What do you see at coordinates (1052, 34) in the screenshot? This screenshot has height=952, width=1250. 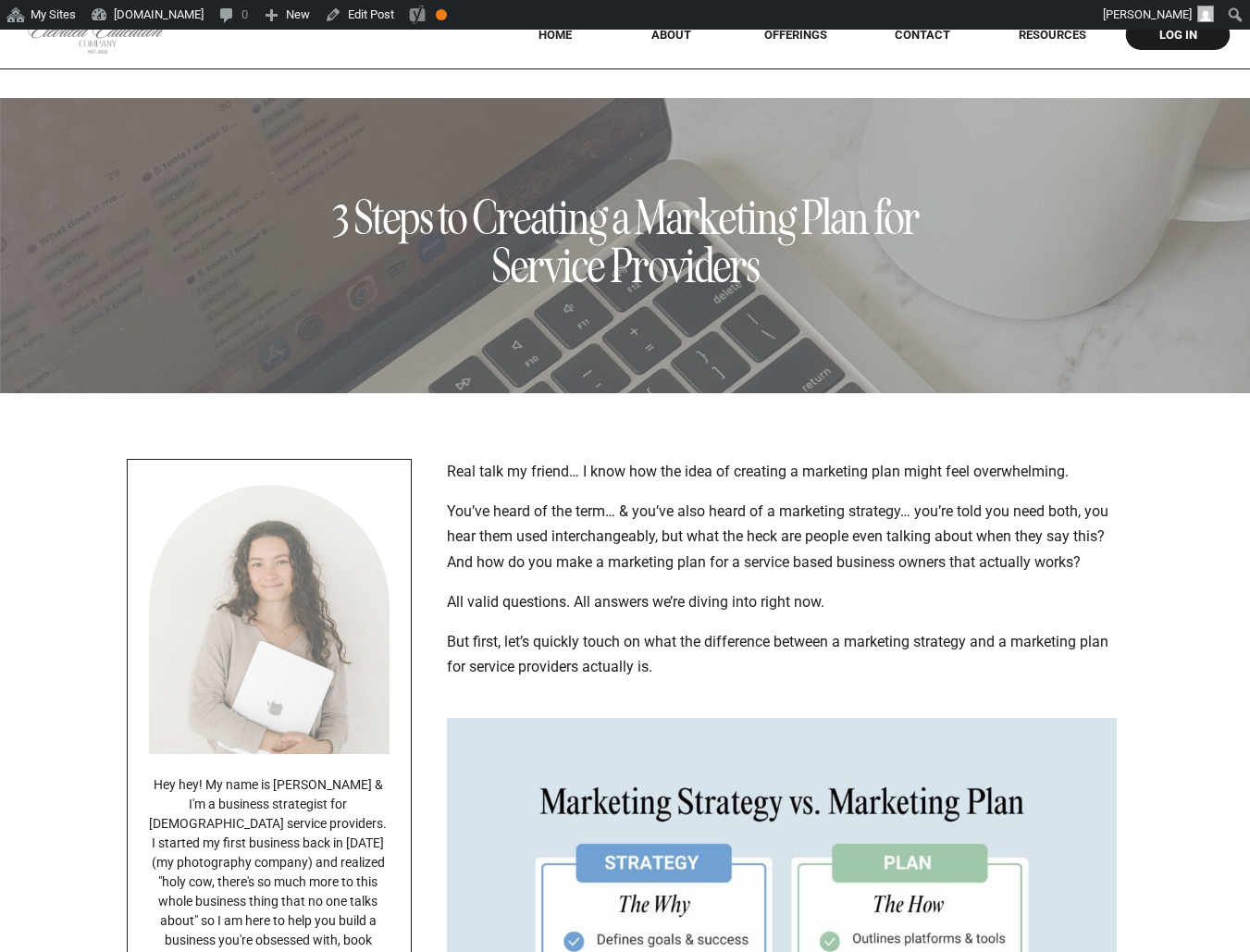 I see `nav: RESOURCES` at bounding box center [1052, 34].